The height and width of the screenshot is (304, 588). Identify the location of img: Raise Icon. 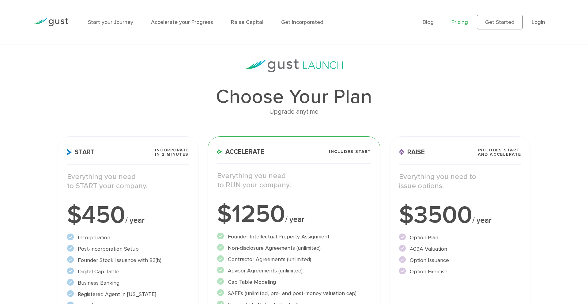
(401, 152).